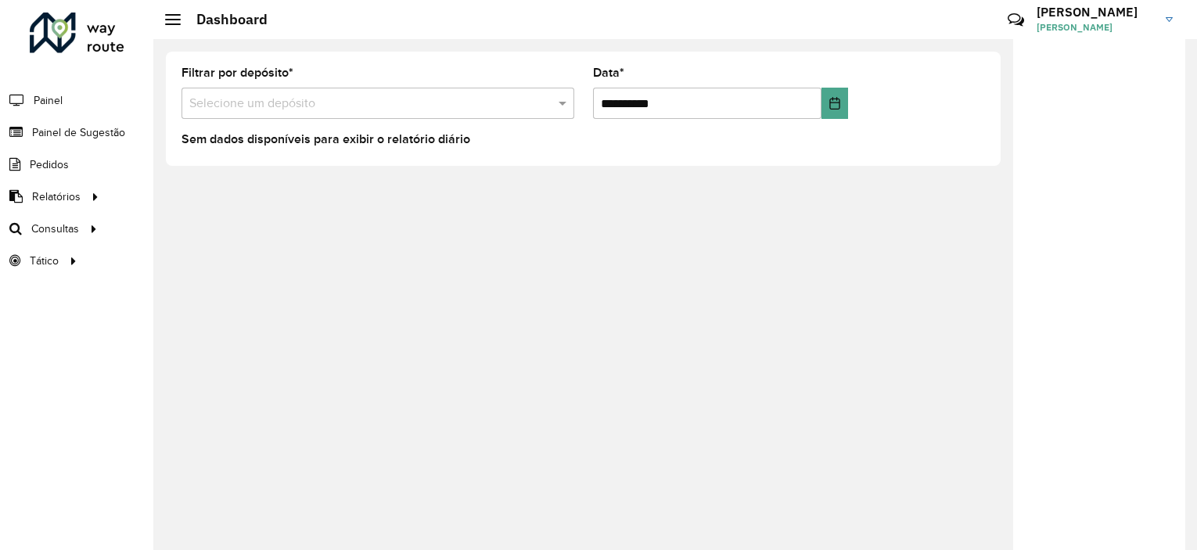  I want to click on h2: Dashboard, so click(224, 20).